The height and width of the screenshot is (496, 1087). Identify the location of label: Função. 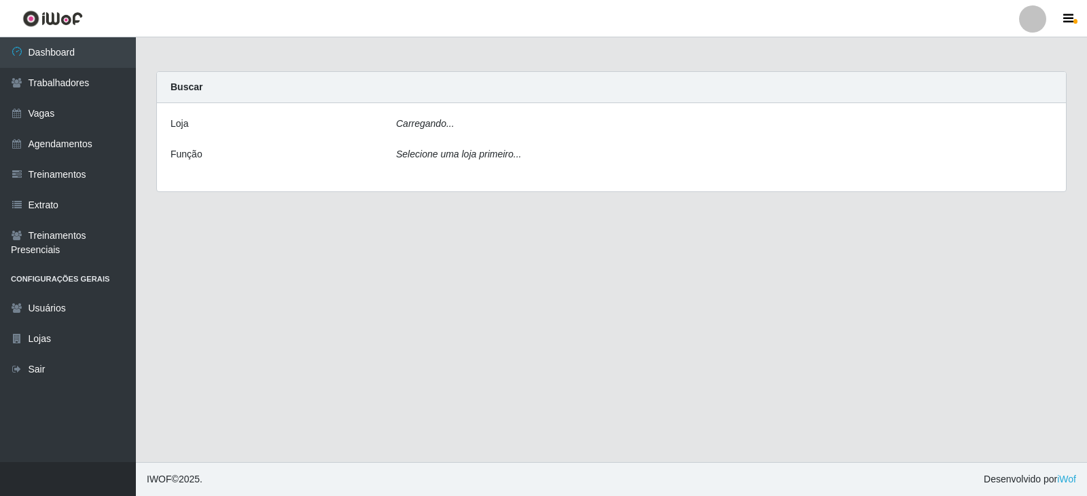
(186, 154).